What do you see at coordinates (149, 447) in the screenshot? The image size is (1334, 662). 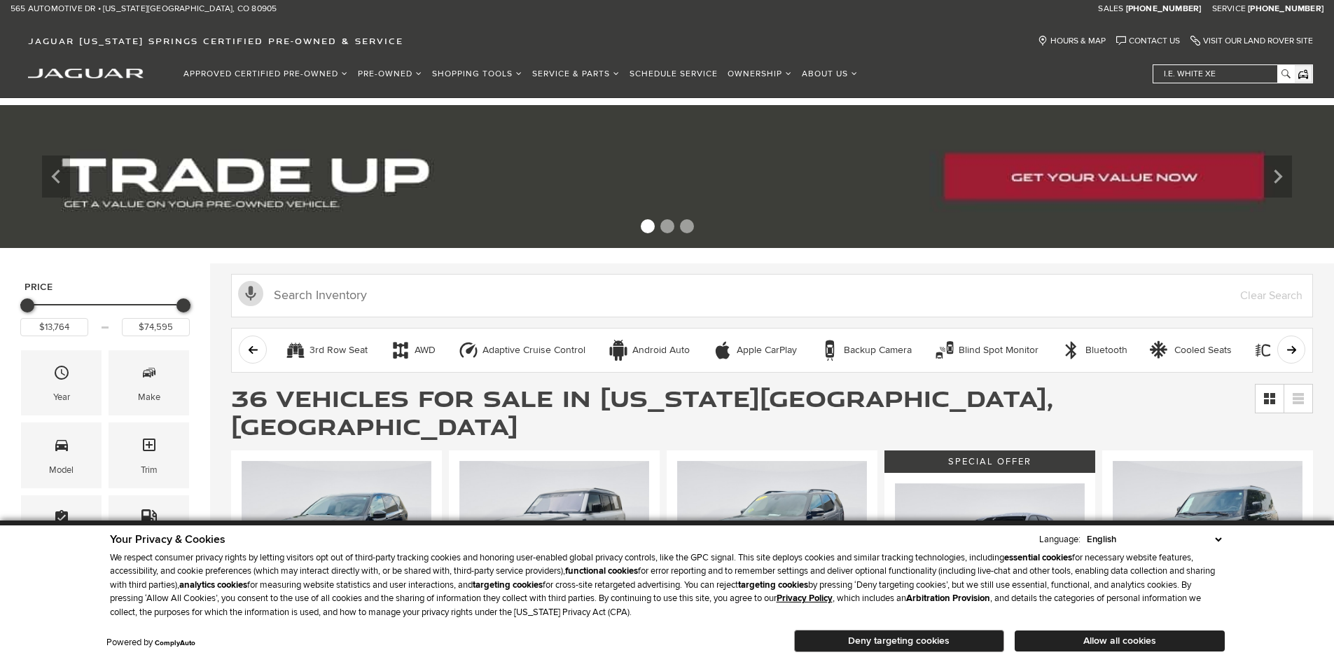 I see `span: Trim` at bounding box center [149, 447].